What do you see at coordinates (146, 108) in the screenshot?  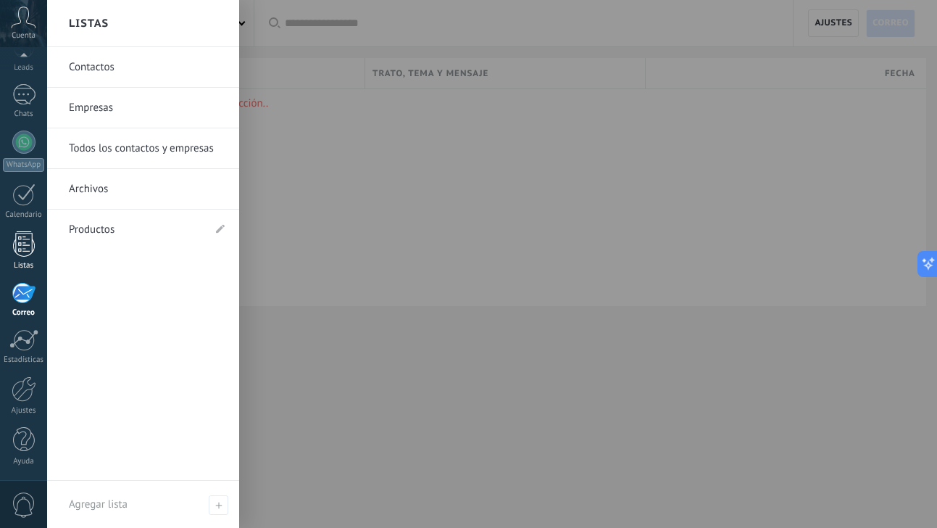 I see `a: Empresas` at bounding box center [146, 108].